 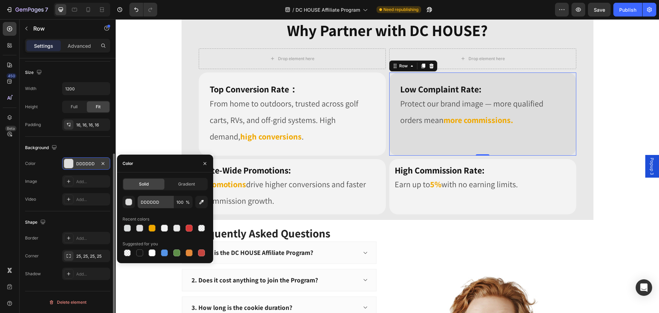 I want to click on div: Rich Text Editor. Editing area: main, so click(x=177, y=103).